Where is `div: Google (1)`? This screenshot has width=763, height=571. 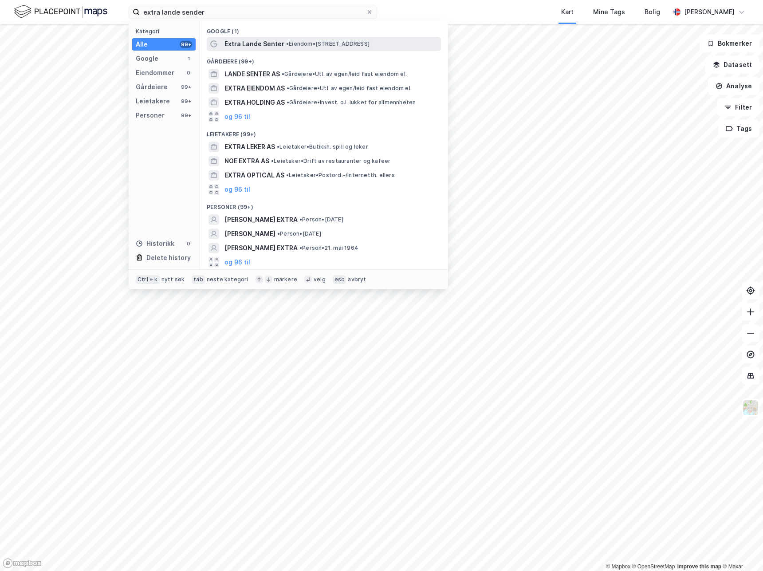 div: Google (1) is located at coordinates (324, 29).